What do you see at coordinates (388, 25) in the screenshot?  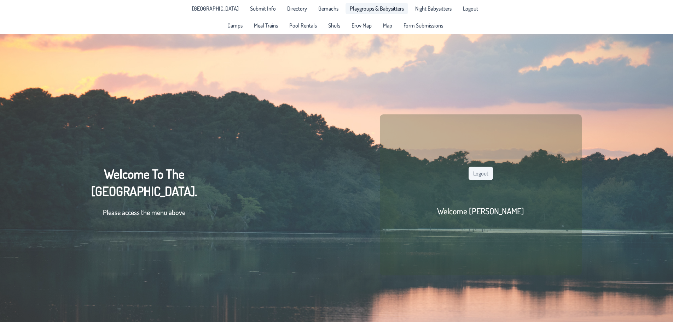 I see `span: Map` at bounding box center [388, 25].